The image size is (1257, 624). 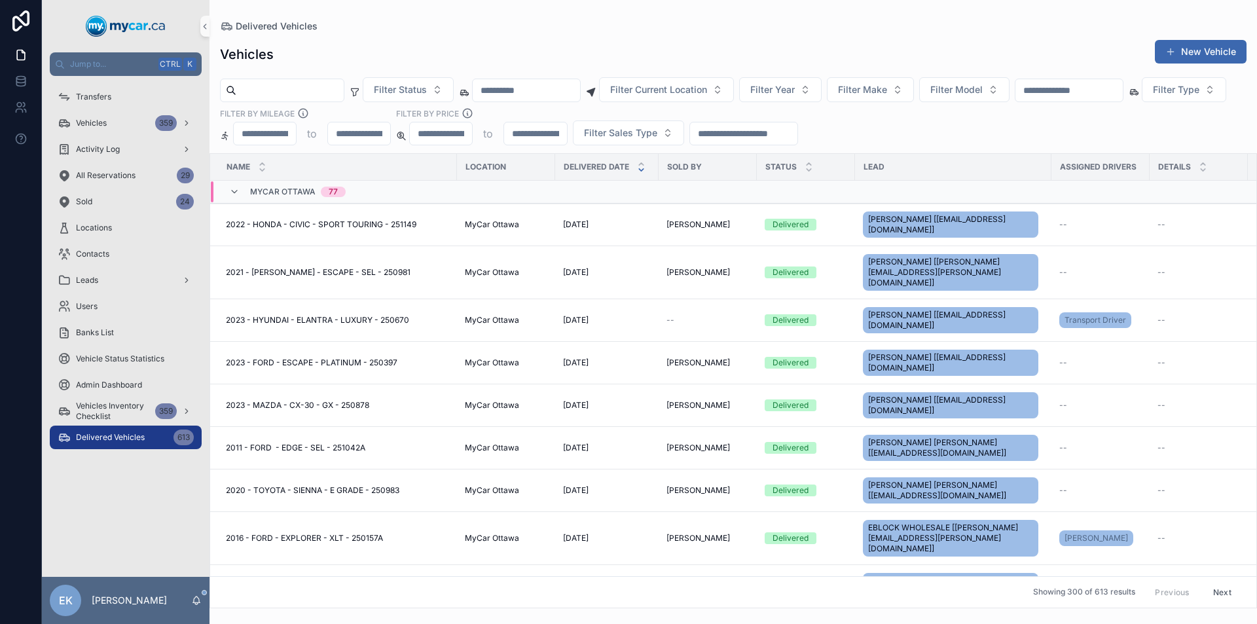 I want to click on span: Delivered Vehicles, so click(x=110, y=437).